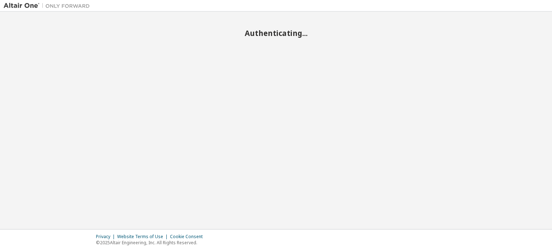 This screenshot has width=552, height=250. Describe the element at coordinates (188, 236) in the screenshot. I see `div: Cookie Consent` at that location.